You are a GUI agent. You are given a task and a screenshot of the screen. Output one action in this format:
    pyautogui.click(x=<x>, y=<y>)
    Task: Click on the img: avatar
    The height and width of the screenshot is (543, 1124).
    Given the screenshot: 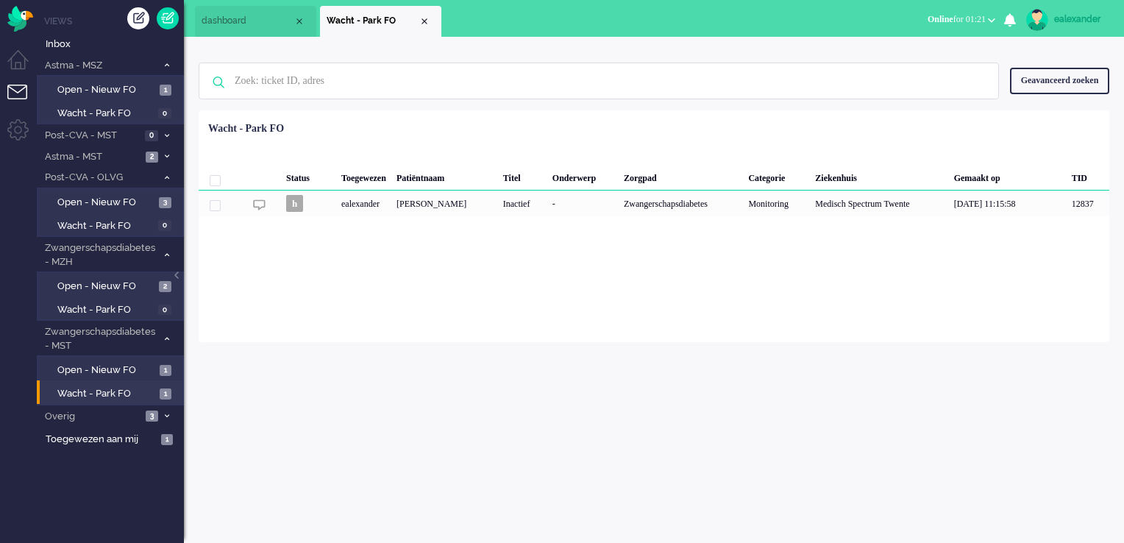 What is the action you would take?
    pyautogui.click(x=1038, y=20)
    